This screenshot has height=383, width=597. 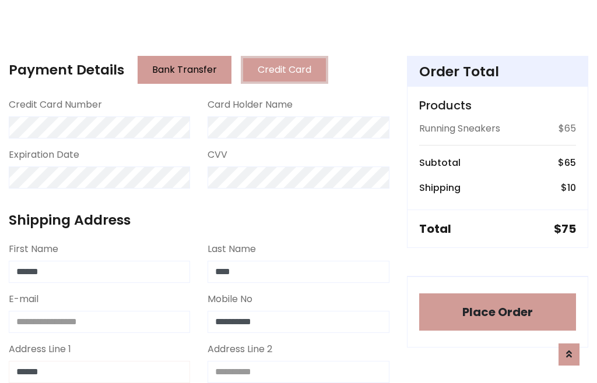 What do you see at coordinates (199, 220) in the screenshot?
I see `h4: Shipping Address` at bounding box center [199, 220].